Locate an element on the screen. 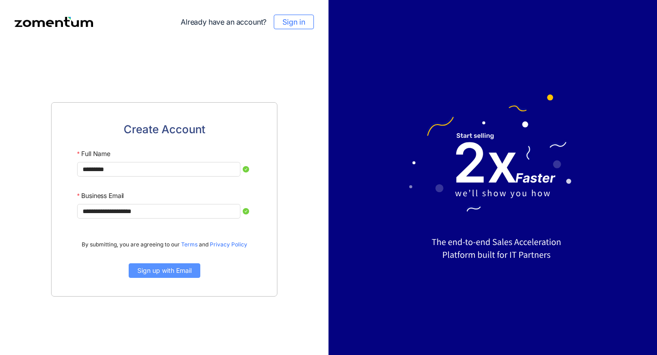 Image resolution: width=657 pixels, height=355 pixels. input: Business Email is located at coordinates (159, 211).